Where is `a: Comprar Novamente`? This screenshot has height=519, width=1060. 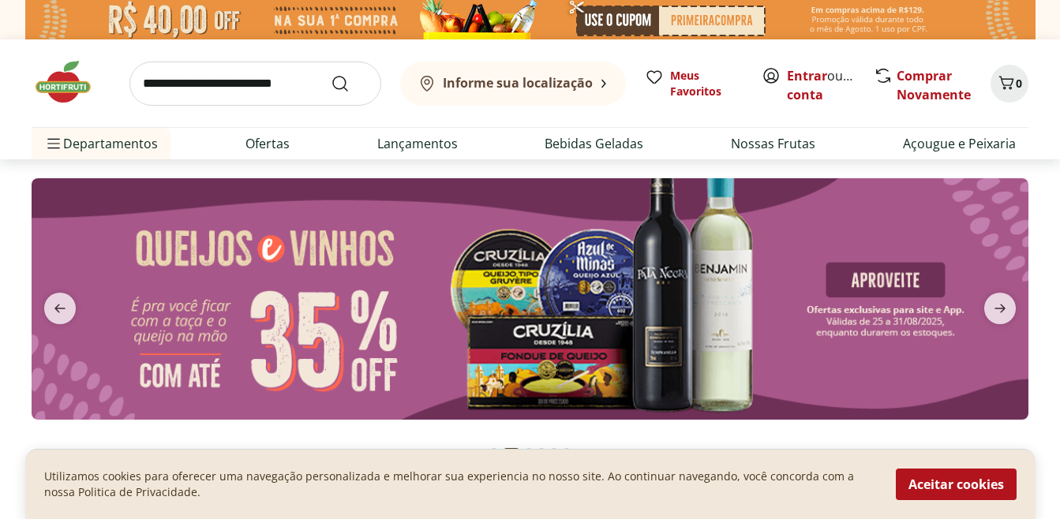 a: Comprar Novamente is located at coordinates (934, 85).